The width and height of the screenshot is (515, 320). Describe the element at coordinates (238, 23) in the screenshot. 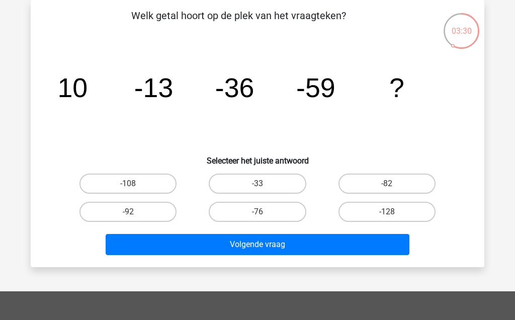

I see `p: Welk getal hoort op de plek van het vraagteken?` at that location.